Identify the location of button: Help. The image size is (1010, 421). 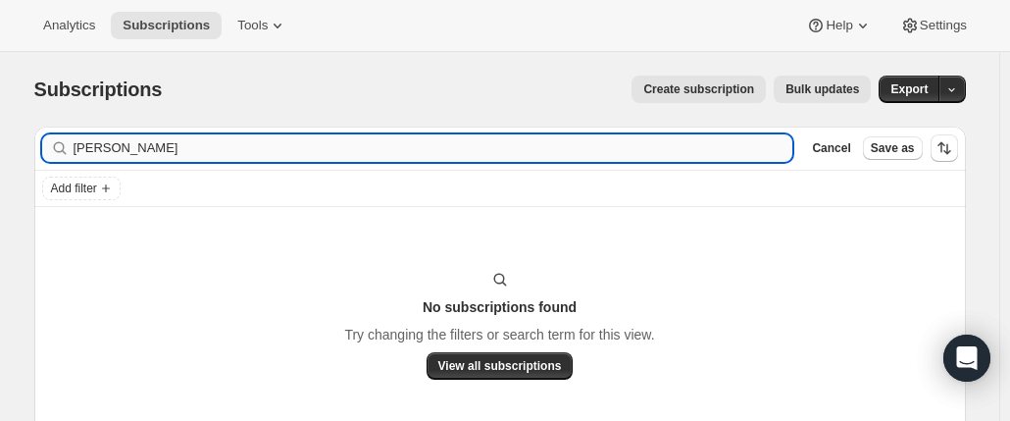
(838, 25).